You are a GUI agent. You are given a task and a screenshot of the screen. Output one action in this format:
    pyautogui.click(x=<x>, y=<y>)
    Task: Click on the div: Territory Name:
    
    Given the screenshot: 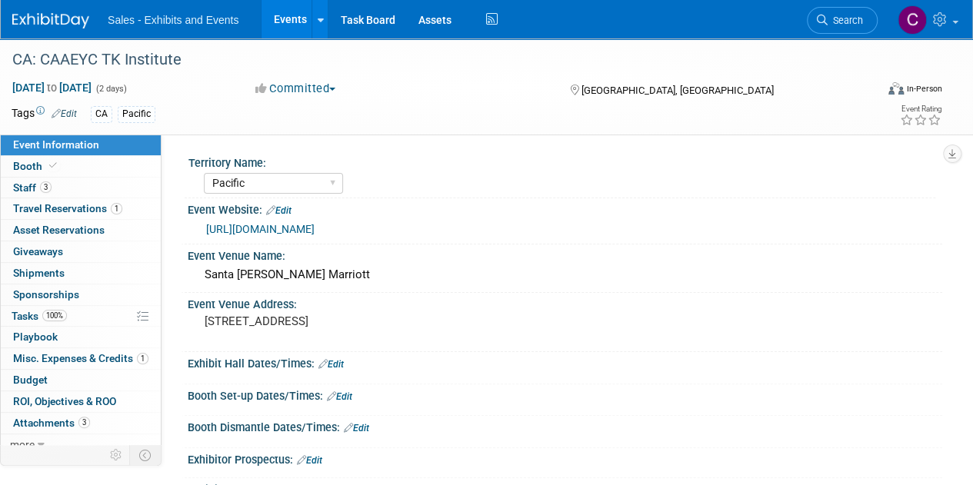 What is the action you would take?
    pyautogui.click(x=562, y=161)
    